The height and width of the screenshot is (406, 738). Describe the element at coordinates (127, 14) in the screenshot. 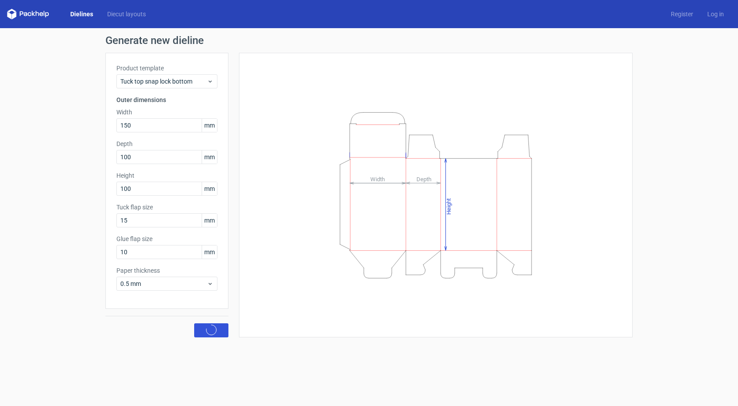

I see `a: Diecut layouts` at that location.